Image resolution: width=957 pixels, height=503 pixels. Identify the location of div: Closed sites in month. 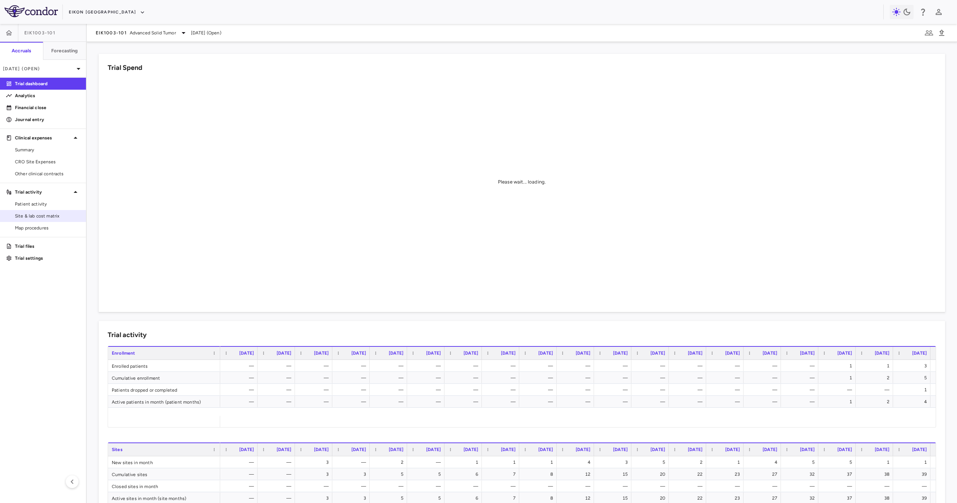
(164, 486).